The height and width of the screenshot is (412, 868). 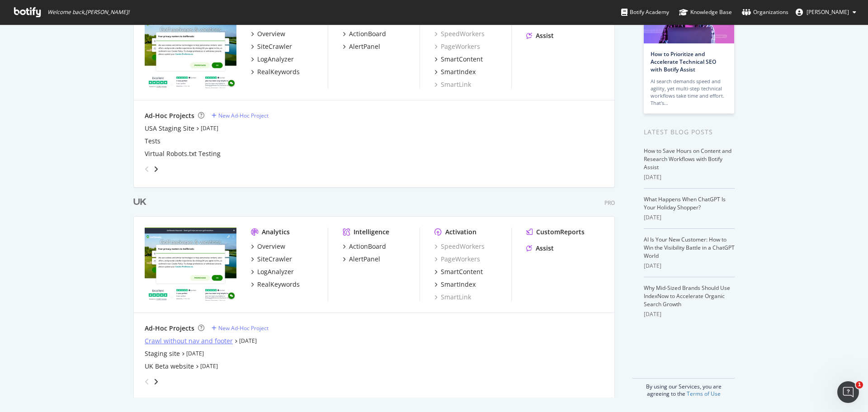 What do you see at coordinates (683, 387) in the screenshot?
I see `div: By using our Services, you are agreeing to the` at bounding box center [683, 387].